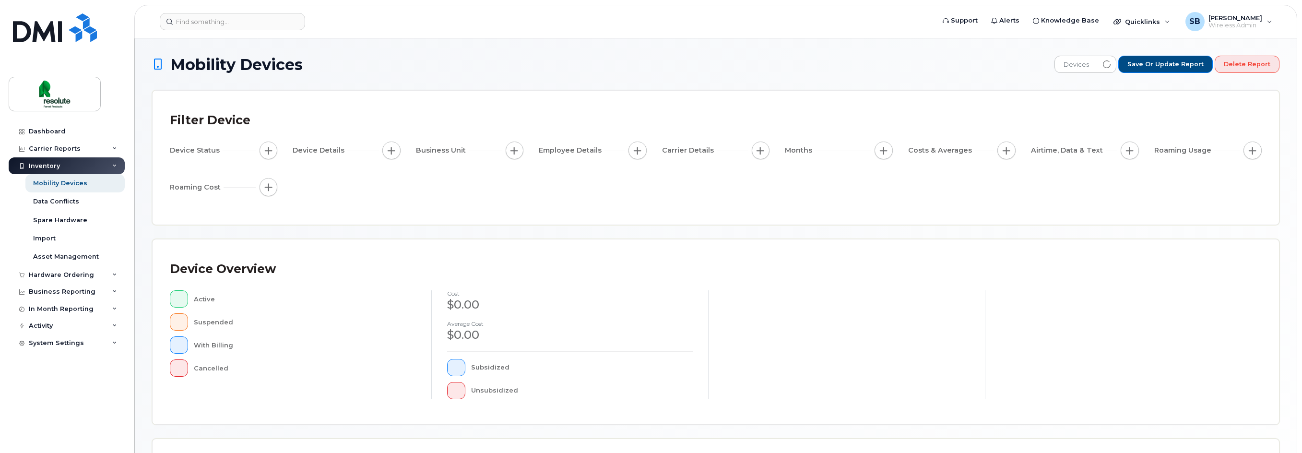 This screenshot has width=1302, height=453. I want to click on span: Carrier Details, so click(689, 150).